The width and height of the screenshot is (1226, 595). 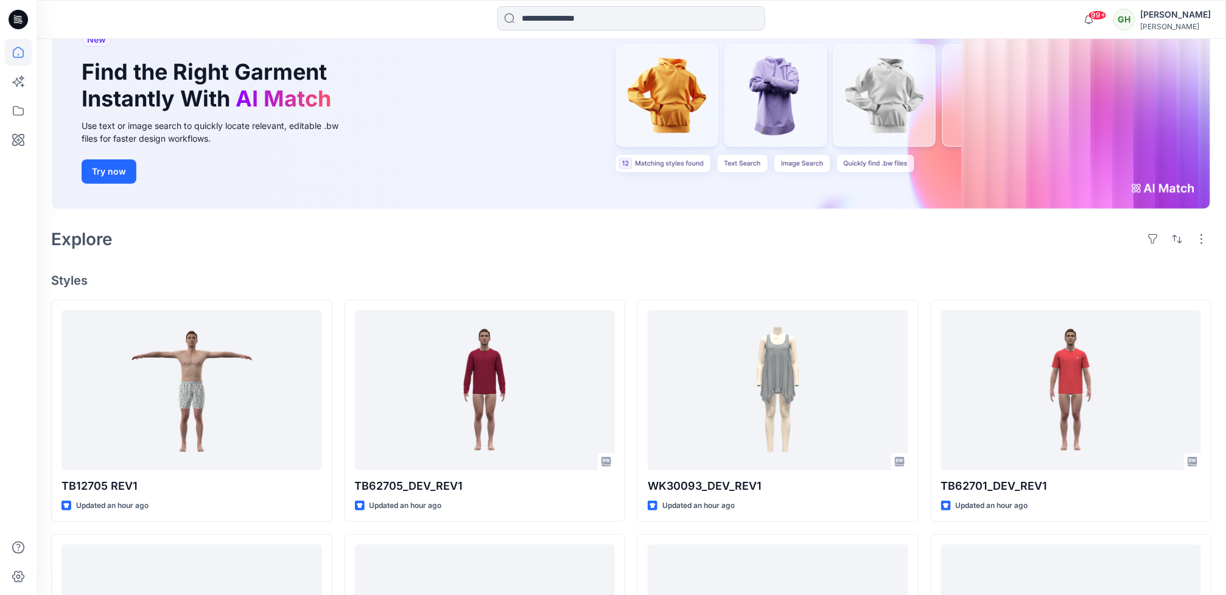 What do you see at coordinates (1071, 486) in the screenshot?
I see `p: TB62701_DEV_REV1` at bounding box center [1071, 486].